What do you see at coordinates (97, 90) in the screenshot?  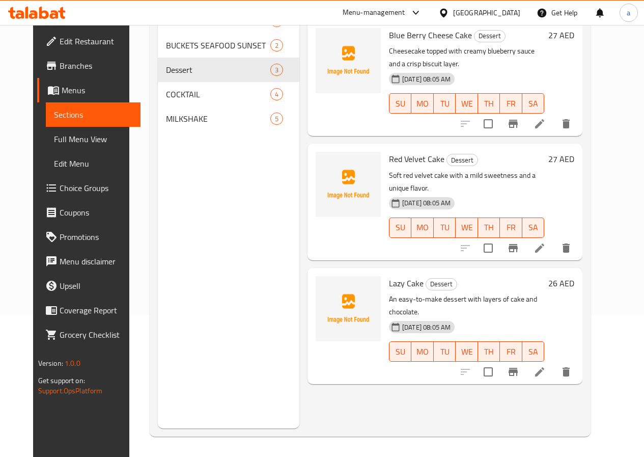 I see `span: Menus` at bounding box center [97, 90].